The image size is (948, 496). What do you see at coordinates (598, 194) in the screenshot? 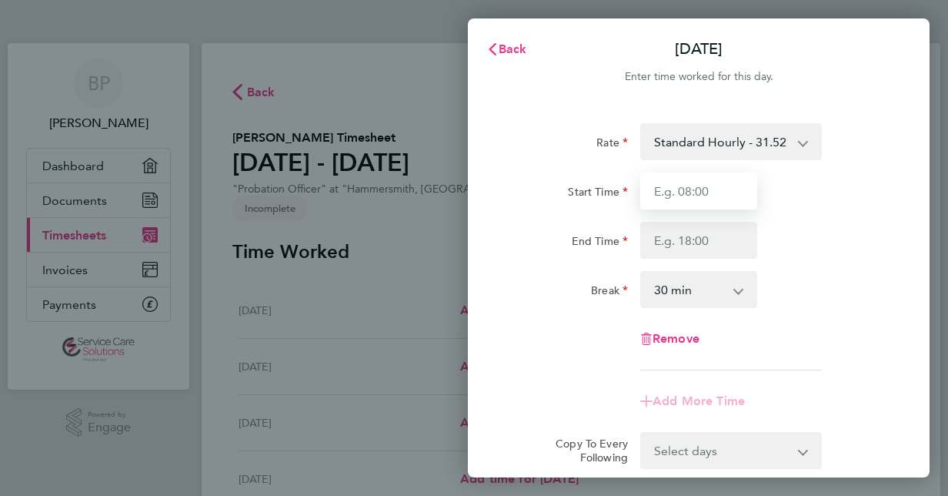
I see `label: Start Time` at bounding box center [598, 194].